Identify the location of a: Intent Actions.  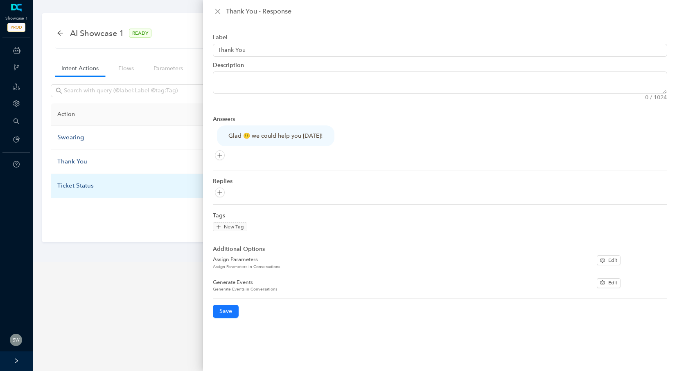
(80, 68).